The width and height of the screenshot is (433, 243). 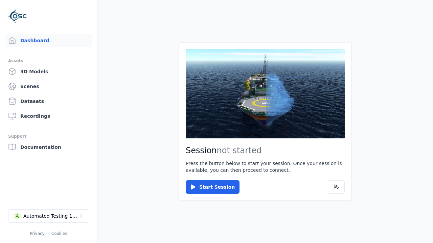 What do you see at coordinates (37, 234) in the screenshot?
I see `a: Privacy` at bounding box center [37, 234].